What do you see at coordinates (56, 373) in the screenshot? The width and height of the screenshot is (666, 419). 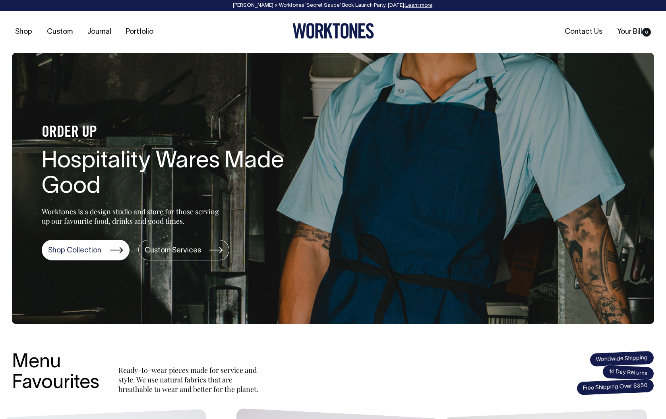 I see `h3: Menu Favourites` at bounding box center [56, 373].